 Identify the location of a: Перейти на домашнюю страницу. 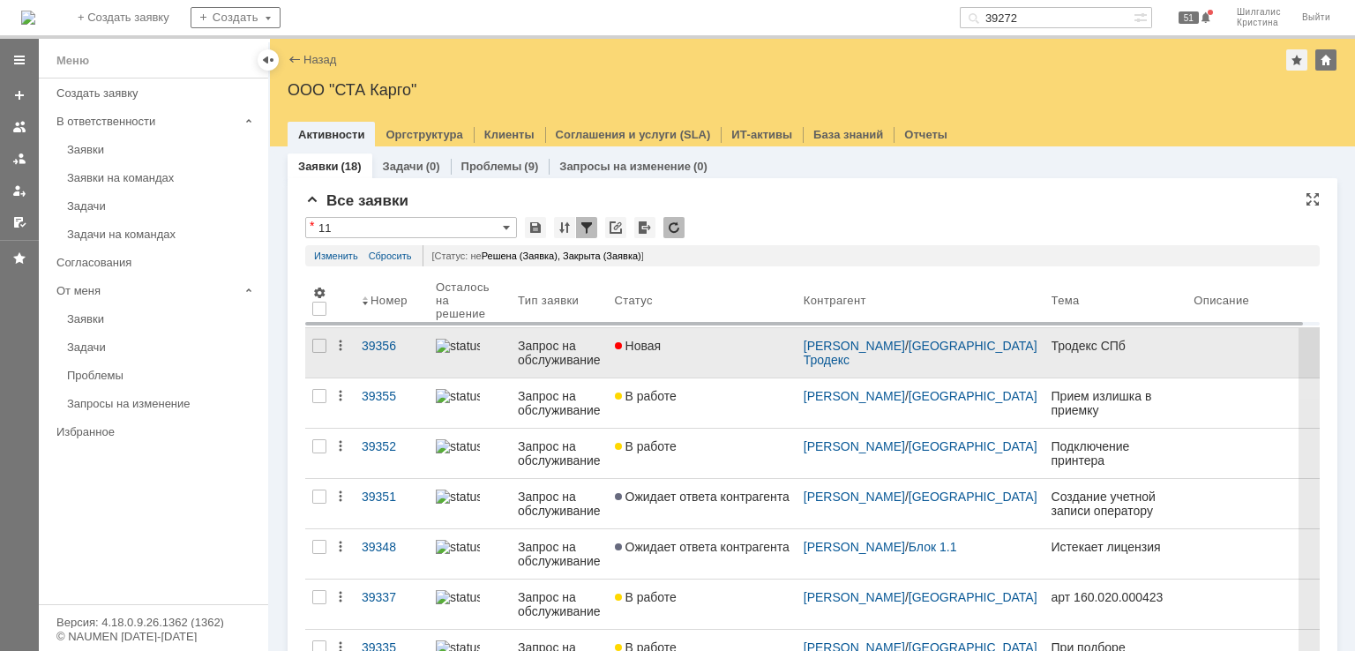
(28, 18).